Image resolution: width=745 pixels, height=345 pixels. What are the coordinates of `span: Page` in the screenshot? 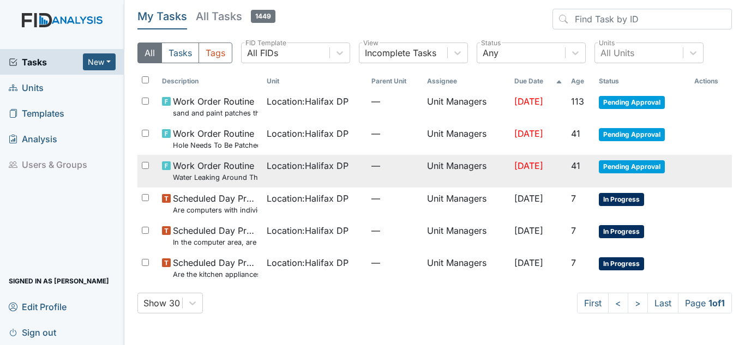 It's located at (705, 303).